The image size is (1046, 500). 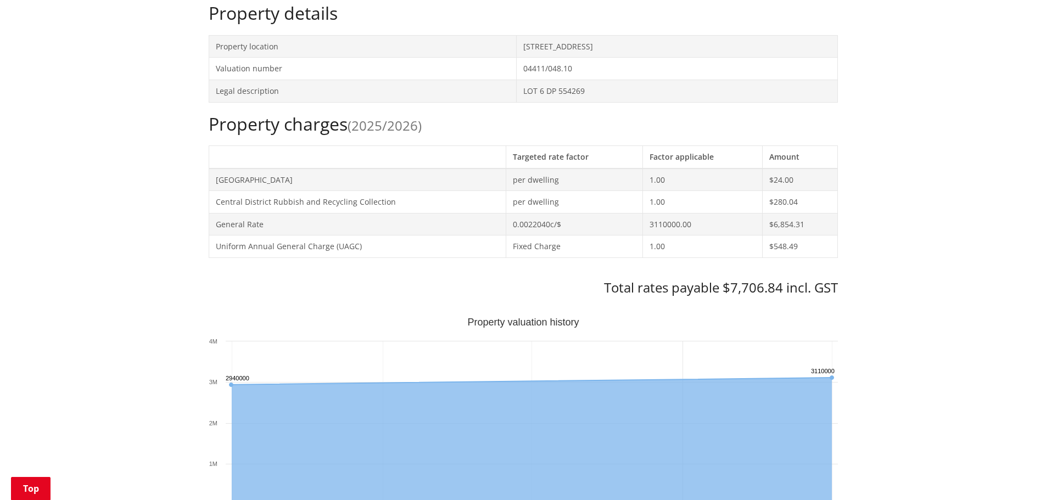 What do you see at coordinates (237, 378) in the screenshot?
I see `text: 2940000` at bounding box center [237, 378].